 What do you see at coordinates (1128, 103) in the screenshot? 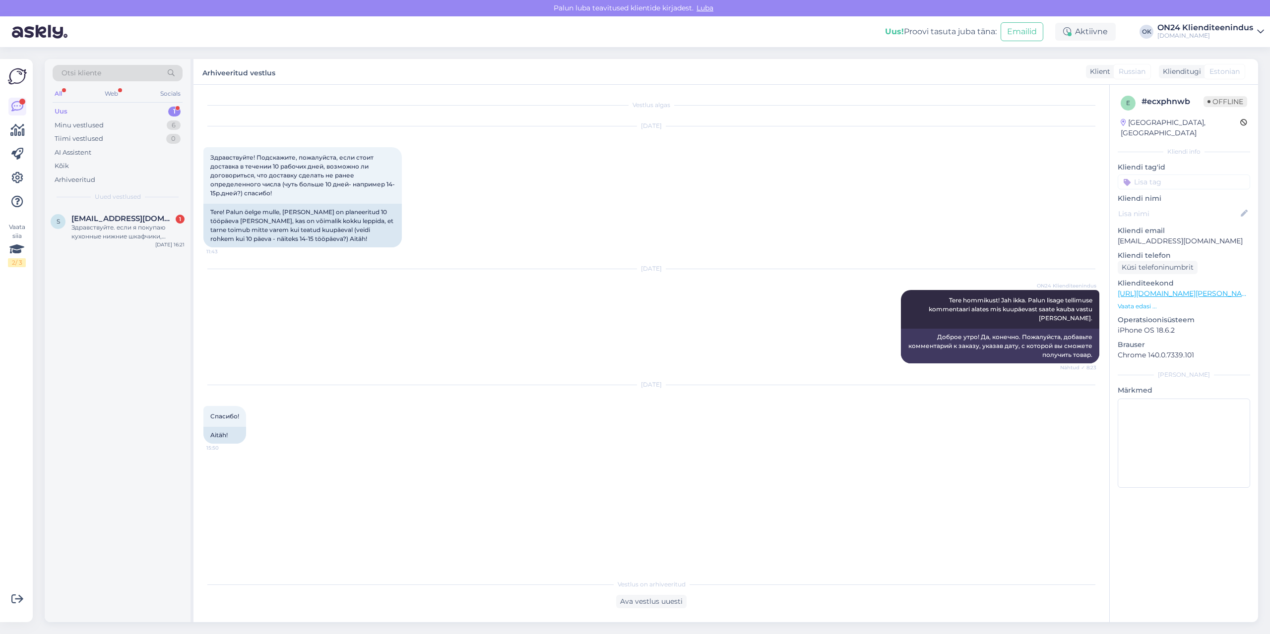
I see `span: e` at bounding box center [1128, 103].